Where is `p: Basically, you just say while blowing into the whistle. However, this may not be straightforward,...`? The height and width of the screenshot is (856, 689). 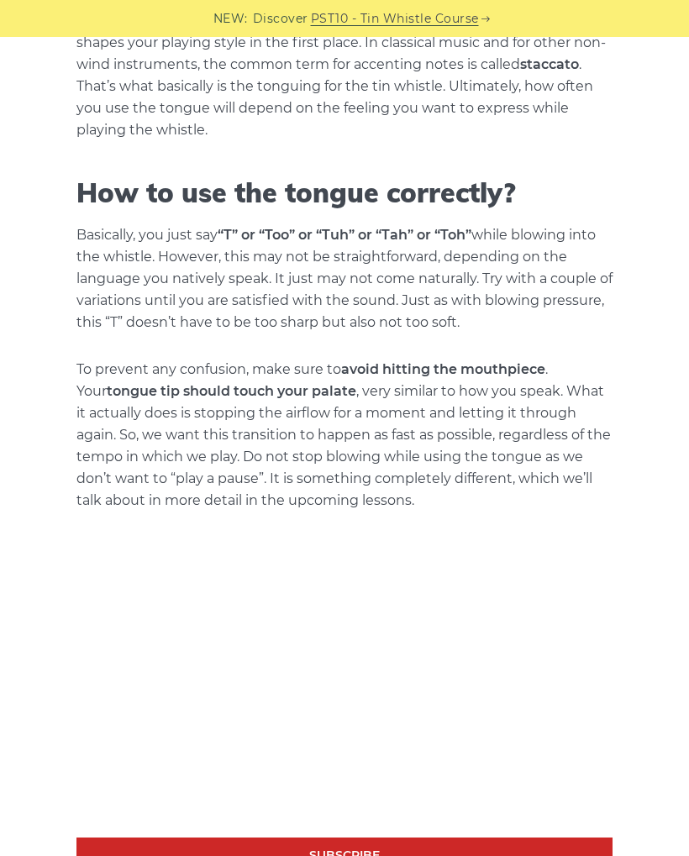 p: Basically, you just say while blowing into the whistle. However, this may not be straightforward,... is located at coordinates (344, 279).